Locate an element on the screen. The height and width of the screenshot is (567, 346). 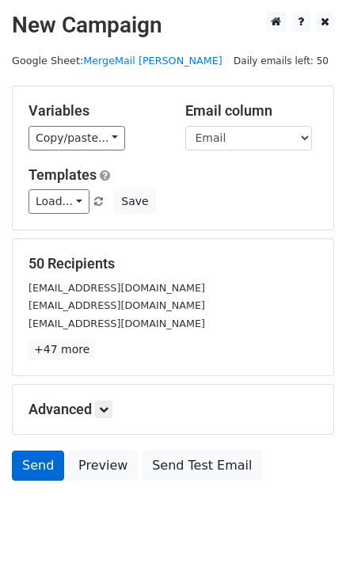
a: Send Test Email is located at coordinates (202, 465).